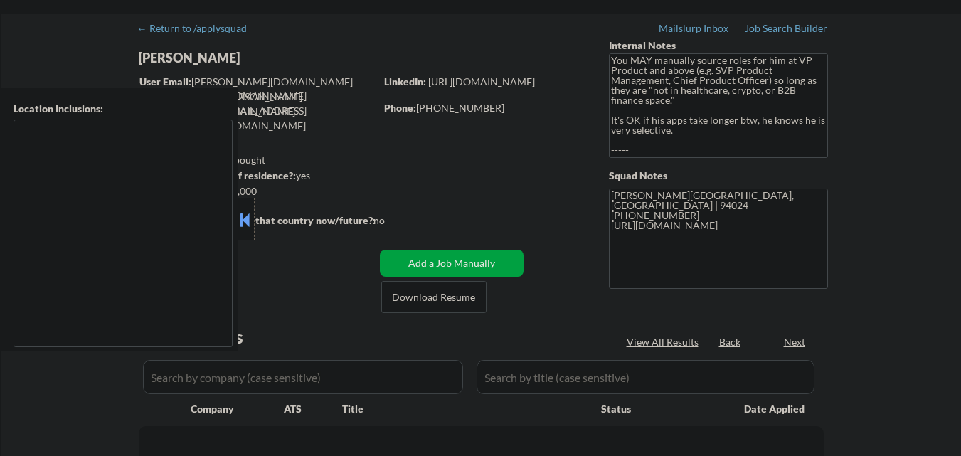  Describe the element at coordinates (256, 191) in the screenshot. I see `div: $225,000` at that location.